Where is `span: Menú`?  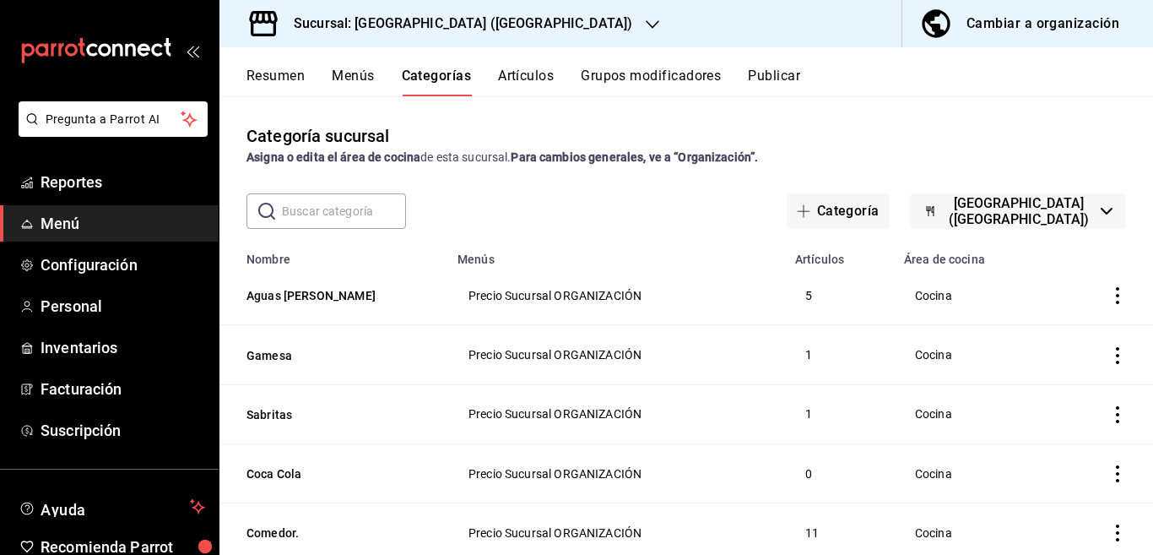 span: Menú is located at coordinates (122, 223).